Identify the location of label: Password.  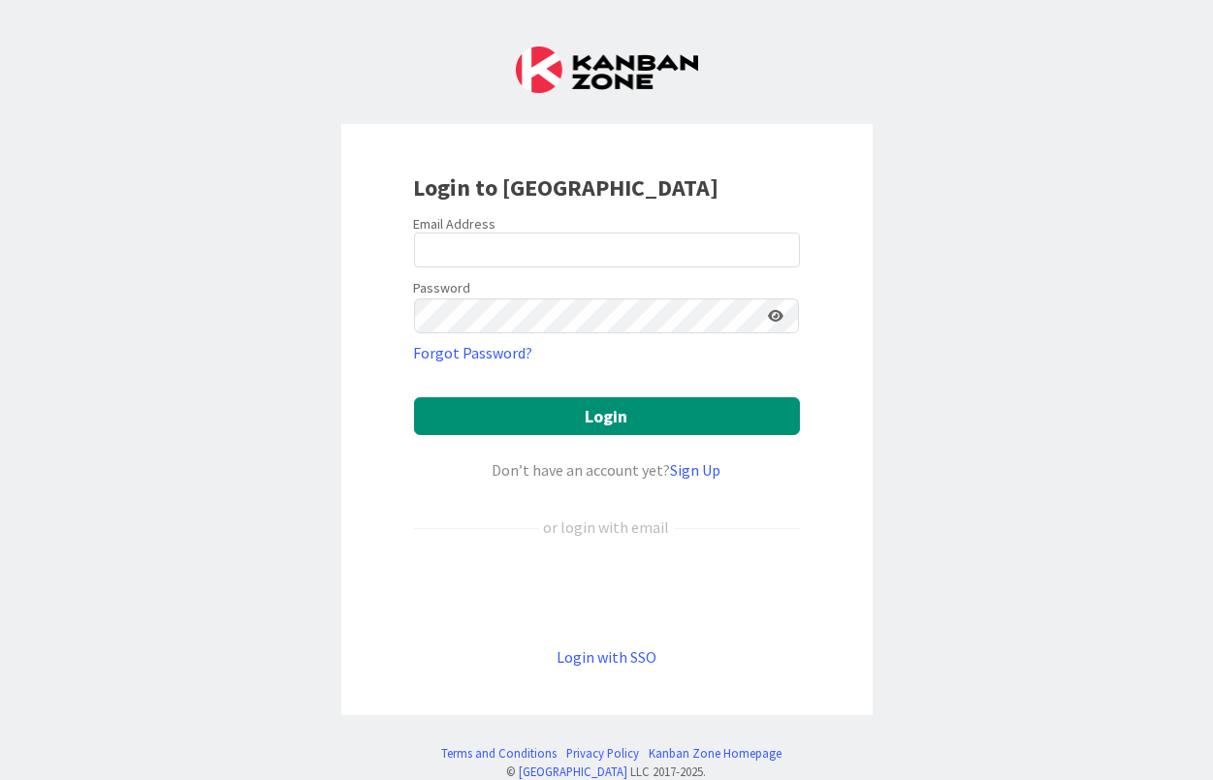
(442, 288).